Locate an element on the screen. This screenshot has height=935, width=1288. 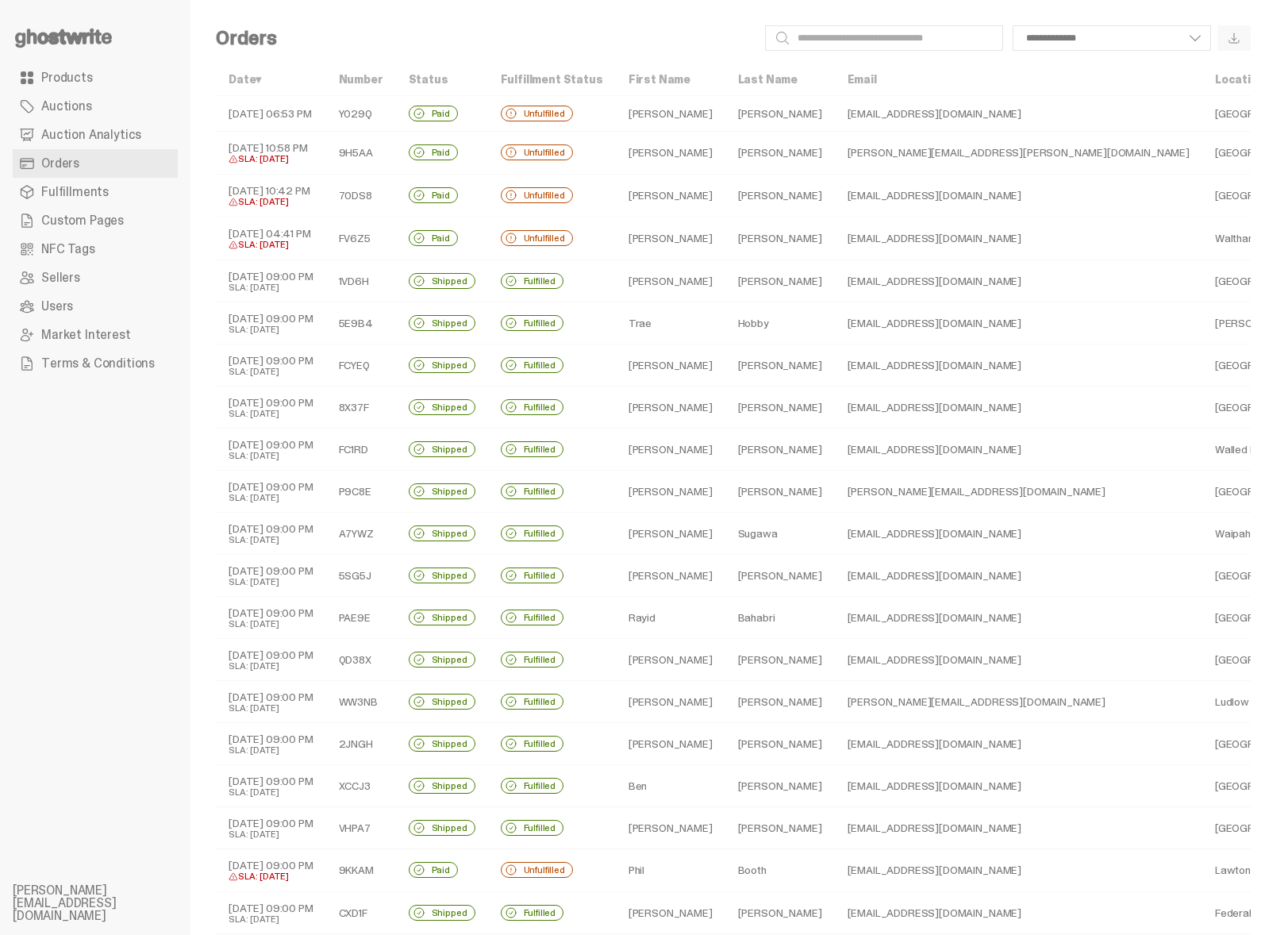
td: 2JNGH is located at coordinates (361, 743).